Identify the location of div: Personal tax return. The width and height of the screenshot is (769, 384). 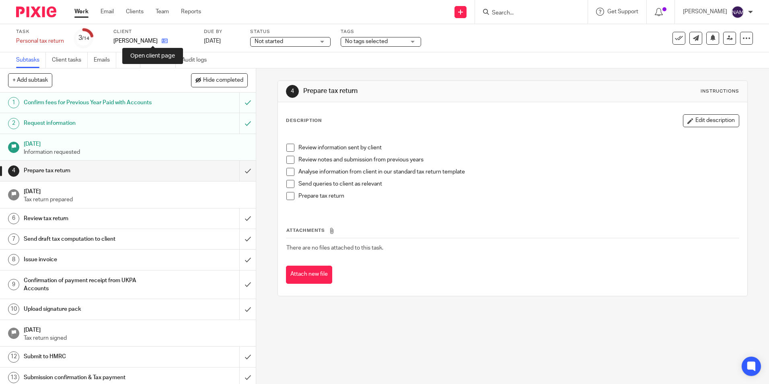
(40, 41).